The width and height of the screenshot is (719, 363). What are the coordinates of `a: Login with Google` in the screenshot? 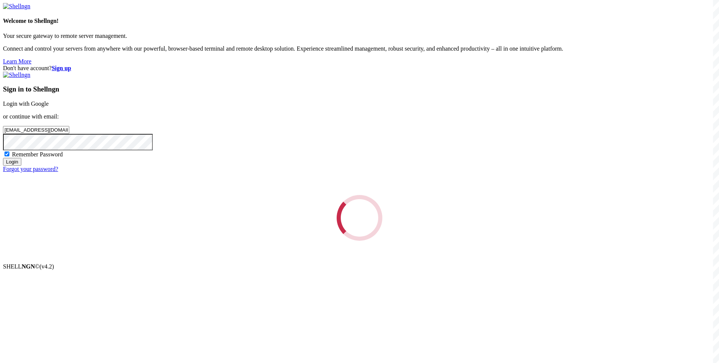 It's located at (26, 103).